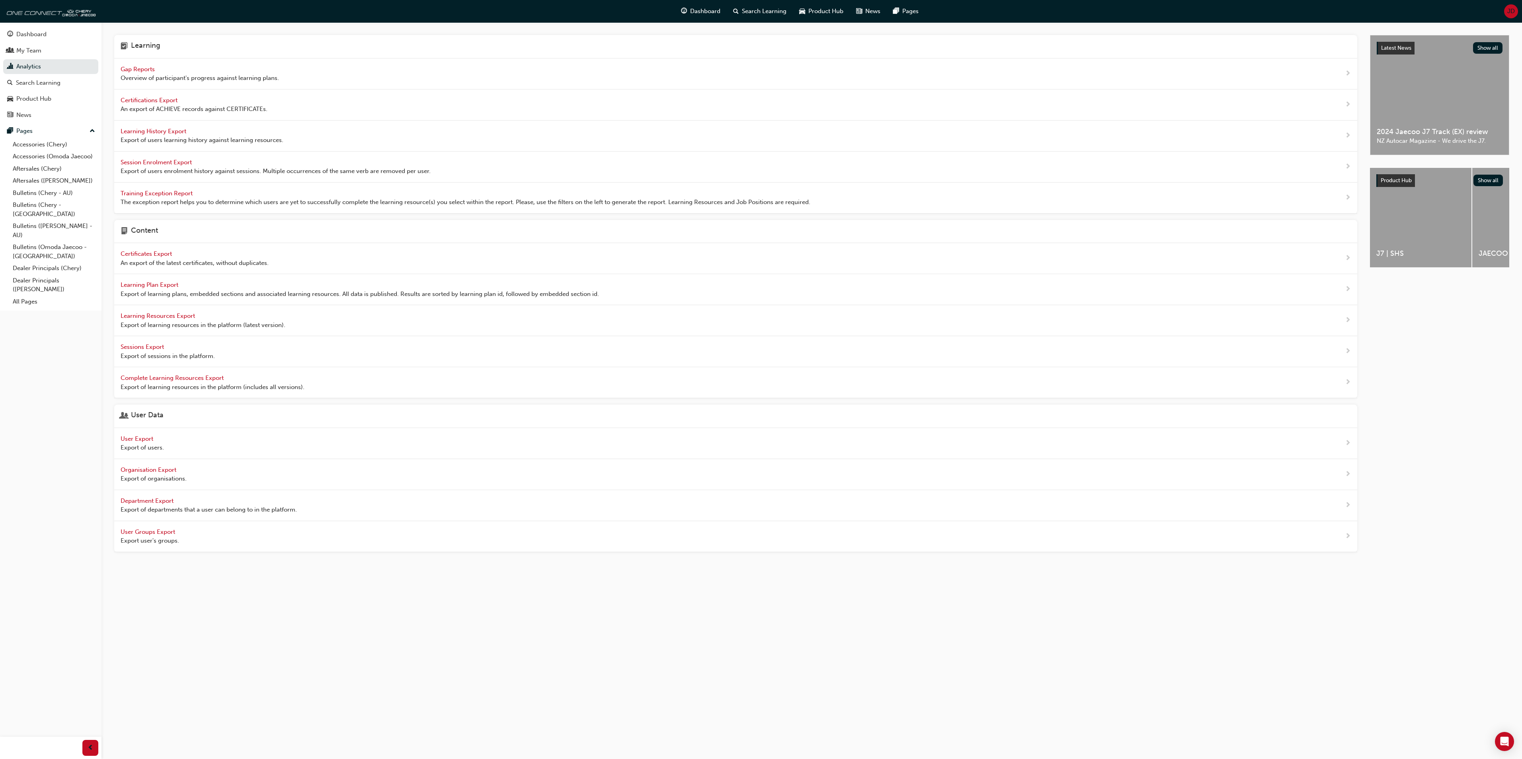 The height and width of the screenshot is (759, 1522). What do you see at coordinates (465, 202) in the screenshot?
I see `span: The exception report helps you to determine which users are yet to successfully complete the lear...` at bounding box center [465, 202].